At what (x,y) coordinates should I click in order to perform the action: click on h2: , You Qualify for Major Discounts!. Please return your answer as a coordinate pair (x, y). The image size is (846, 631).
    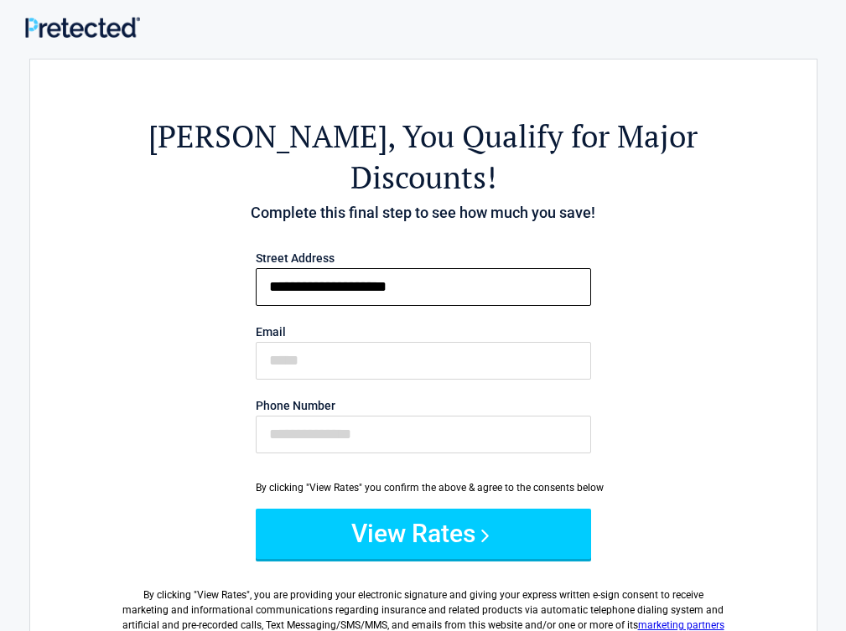
    Looking at the image, I should click on (423, 157).